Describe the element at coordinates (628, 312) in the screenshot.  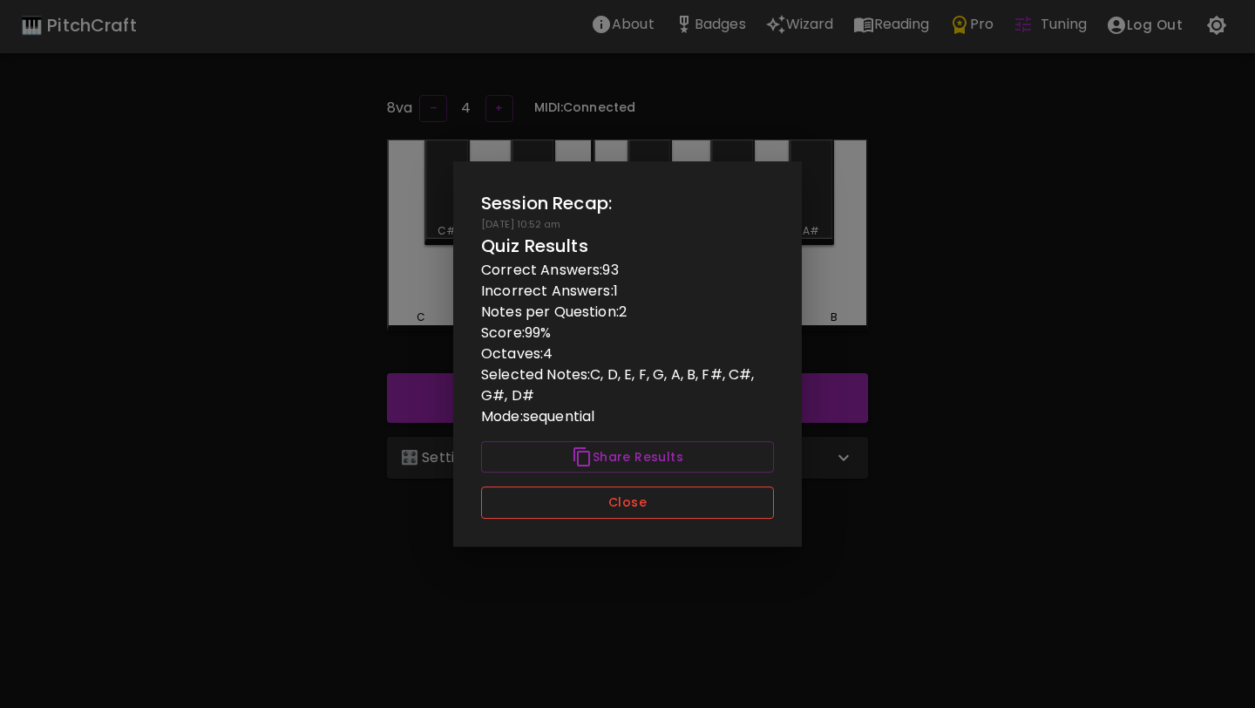
I see `p: Notes per Question: 2` at that location.